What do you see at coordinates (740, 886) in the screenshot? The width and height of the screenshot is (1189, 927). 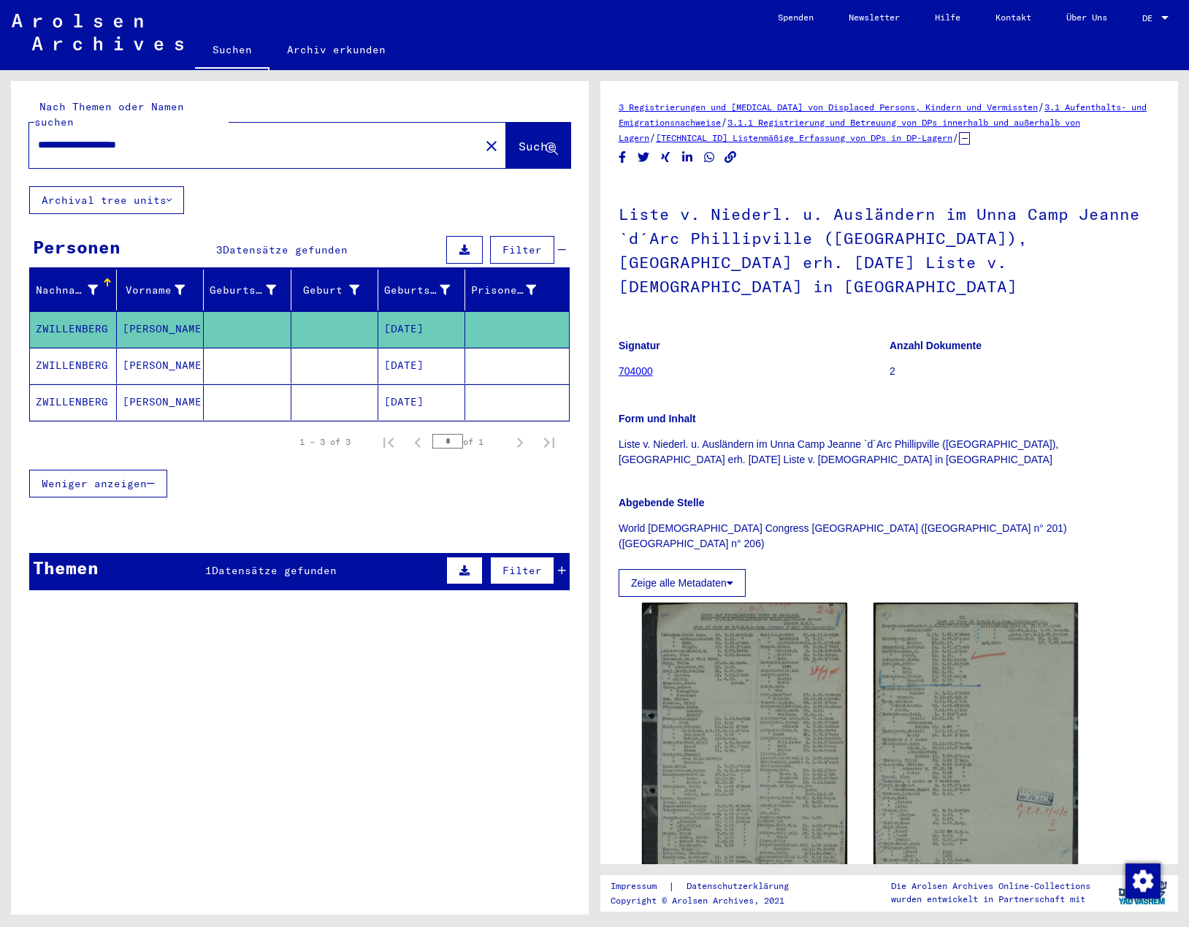 I see `a: Datenschutzerklärung` at bounding box center [740, 886].